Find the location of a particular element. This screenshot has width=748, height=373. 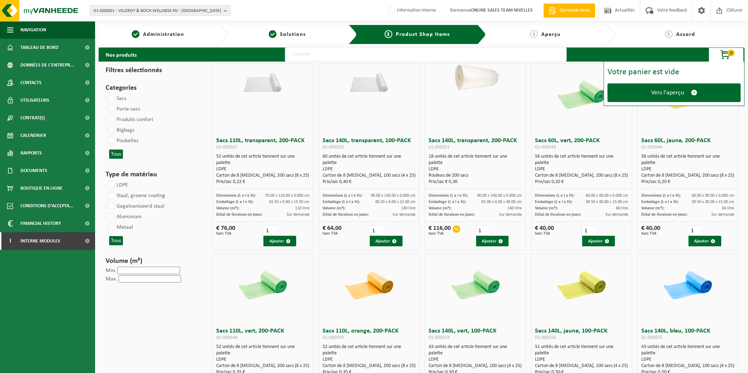

span: Administration is located at coordinates (163, 35).